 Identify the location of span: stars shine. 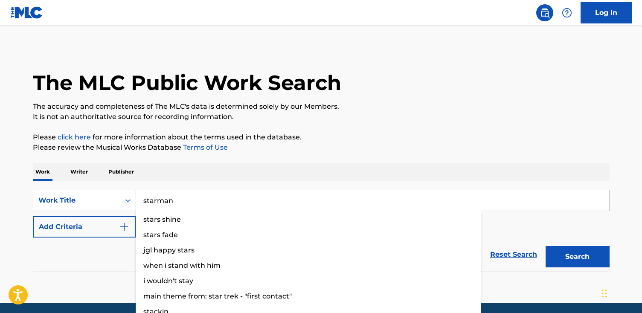
(162, 219).